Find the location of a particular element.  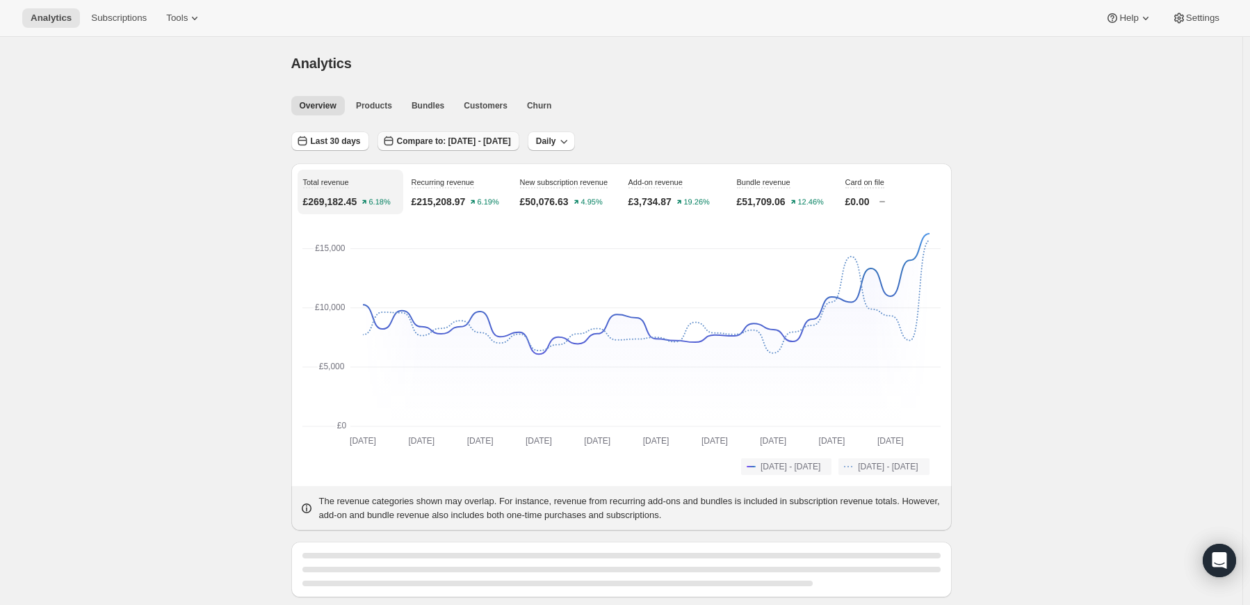

p: £215,208.97 is located at coordinates (439, 202).